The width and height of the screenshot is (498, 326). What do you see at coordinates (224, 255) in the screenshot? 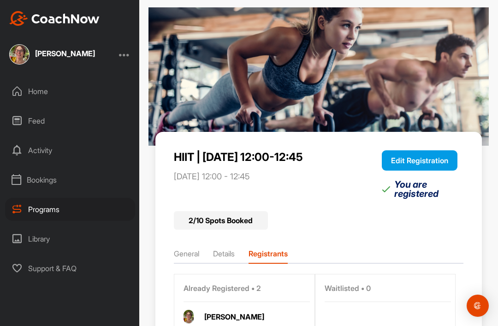
I see `li: Details` at bounding box center [224, 255].